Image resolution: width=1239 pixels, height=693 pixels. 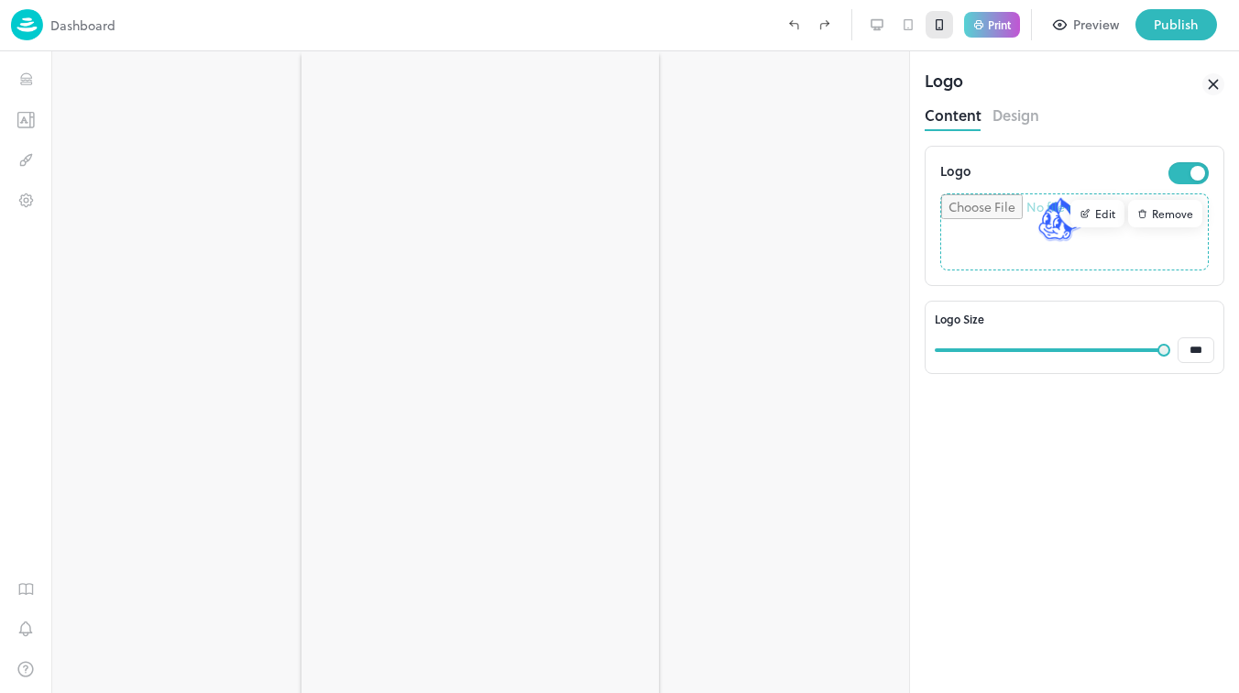 I want to click on label: Redo (Ctrl + Y), so click(x=825, y=25).